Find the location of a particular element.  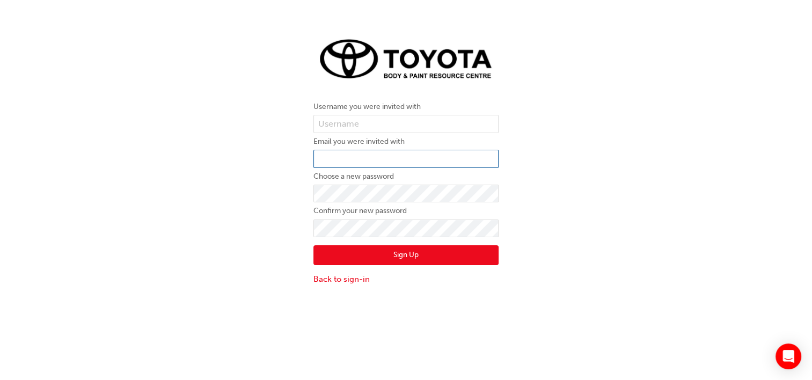

label: Confirm your new password is located at coordinates (406, 211).